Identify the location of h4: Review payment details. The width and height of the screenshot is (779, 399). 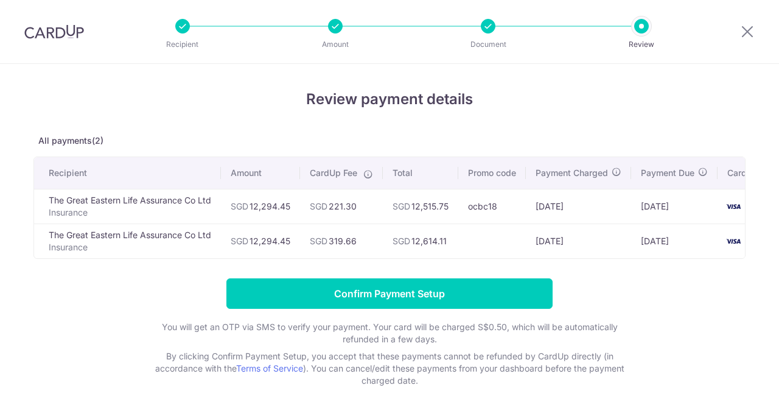
(390, 99).